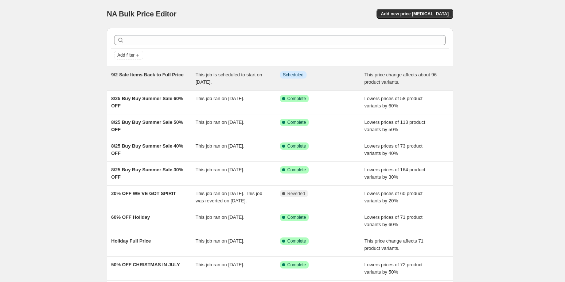 The width and height of the screenshot is (565, 282). I want to click on span: NA Bulk Price Editor, so click(142, 14).